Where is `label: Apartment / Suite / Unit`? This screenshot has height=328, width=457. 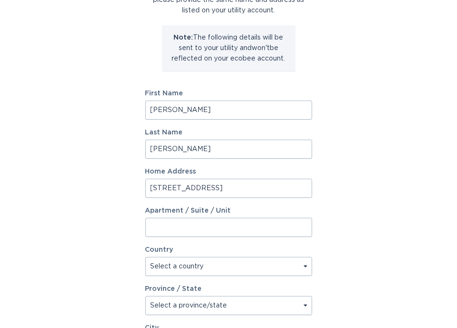 label: Apartment / Suite / Unit is located at coordinates (229, 211).